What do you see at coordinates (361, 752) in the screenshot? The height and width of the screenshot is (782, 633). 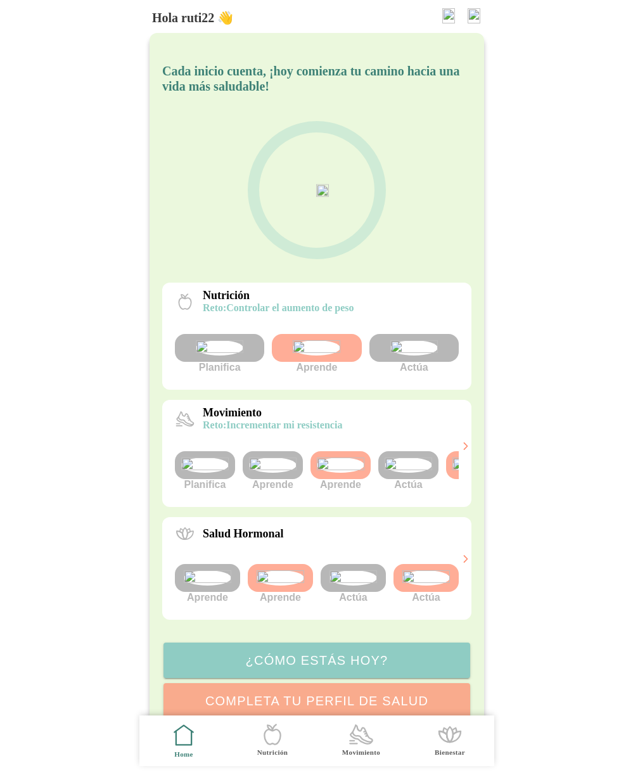 I see `ion-label: Movimiento` at bounding box center [361, 752].